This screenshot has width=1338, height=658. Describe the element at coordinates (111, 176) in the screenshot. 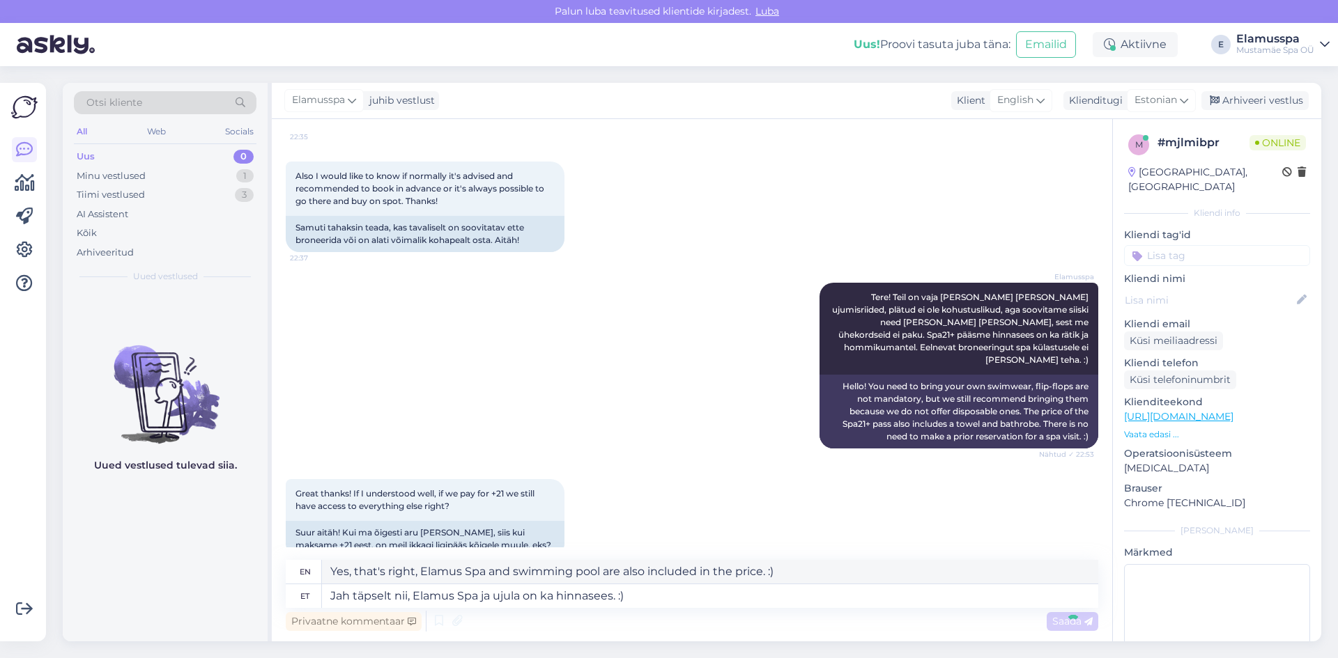

I see `div: Minu vestlused` at that location.